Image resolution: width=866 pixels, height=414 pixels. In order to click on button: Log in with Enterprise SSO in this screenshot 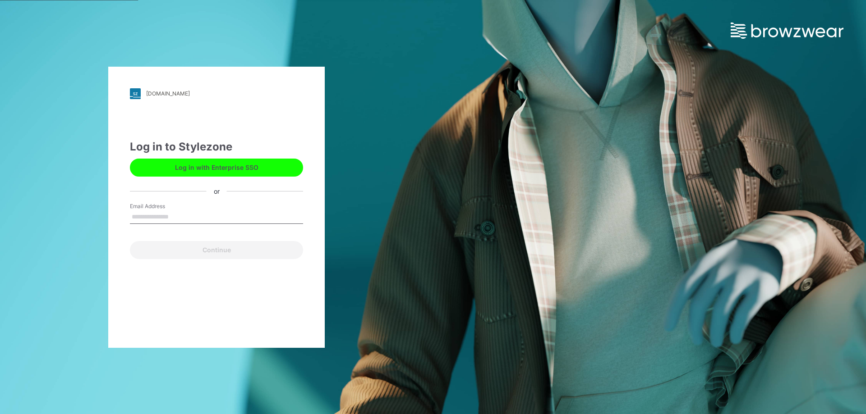, I will do `click(216, 168)`.